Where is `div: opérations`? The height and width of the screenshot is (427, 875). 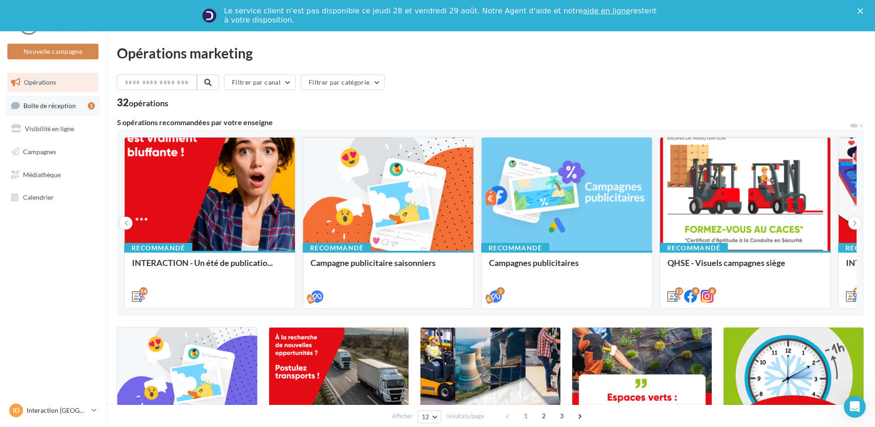
div: opérations is located at coordinates (149, 103).